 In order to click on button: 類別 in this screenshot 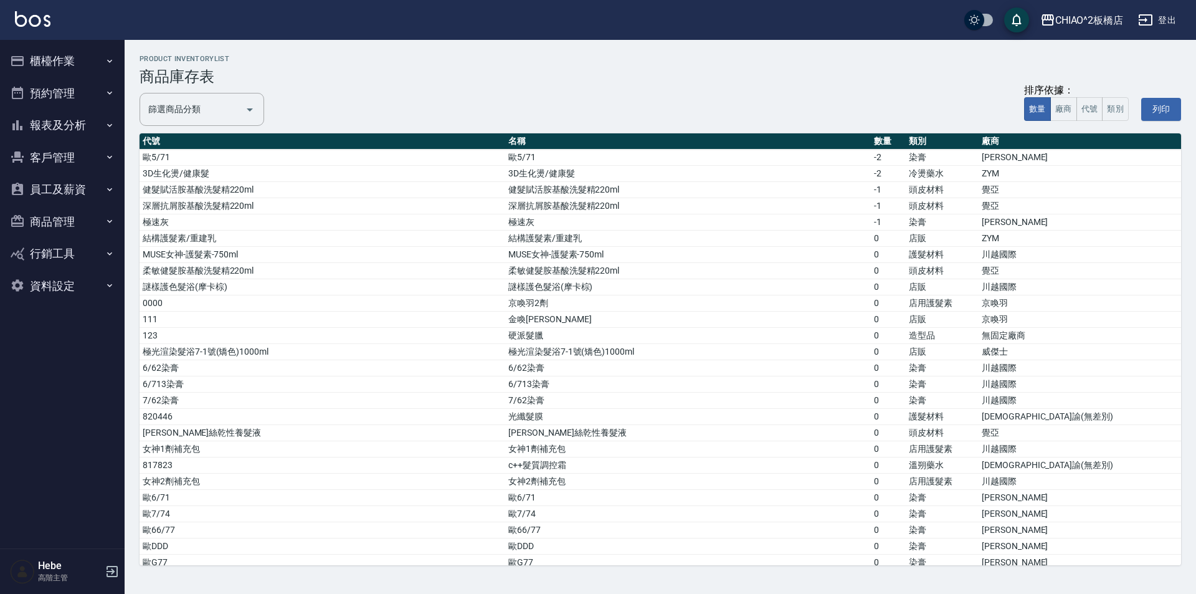, I will do `click(1115, 109)`.